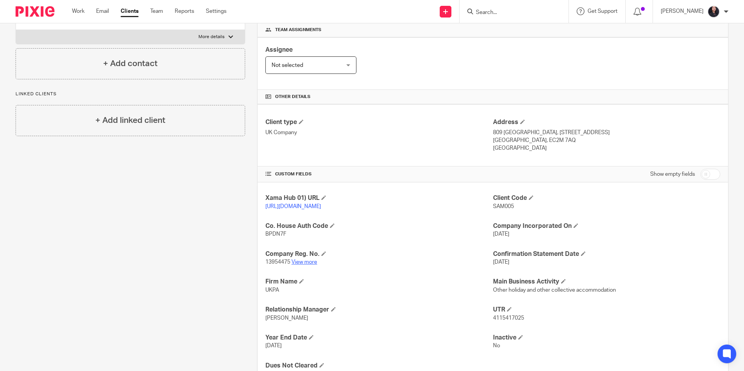  Describe the element at coordinates (130, 11) in the screenshot. I see `a: Clients` at that location.